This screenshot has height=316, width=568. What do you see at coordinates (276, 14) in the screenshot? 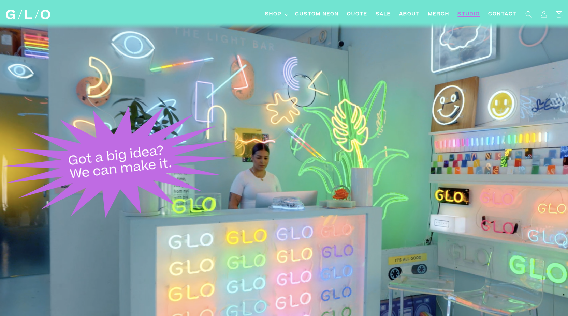
I see `summary: Shop` at bounding box center [276, 14].